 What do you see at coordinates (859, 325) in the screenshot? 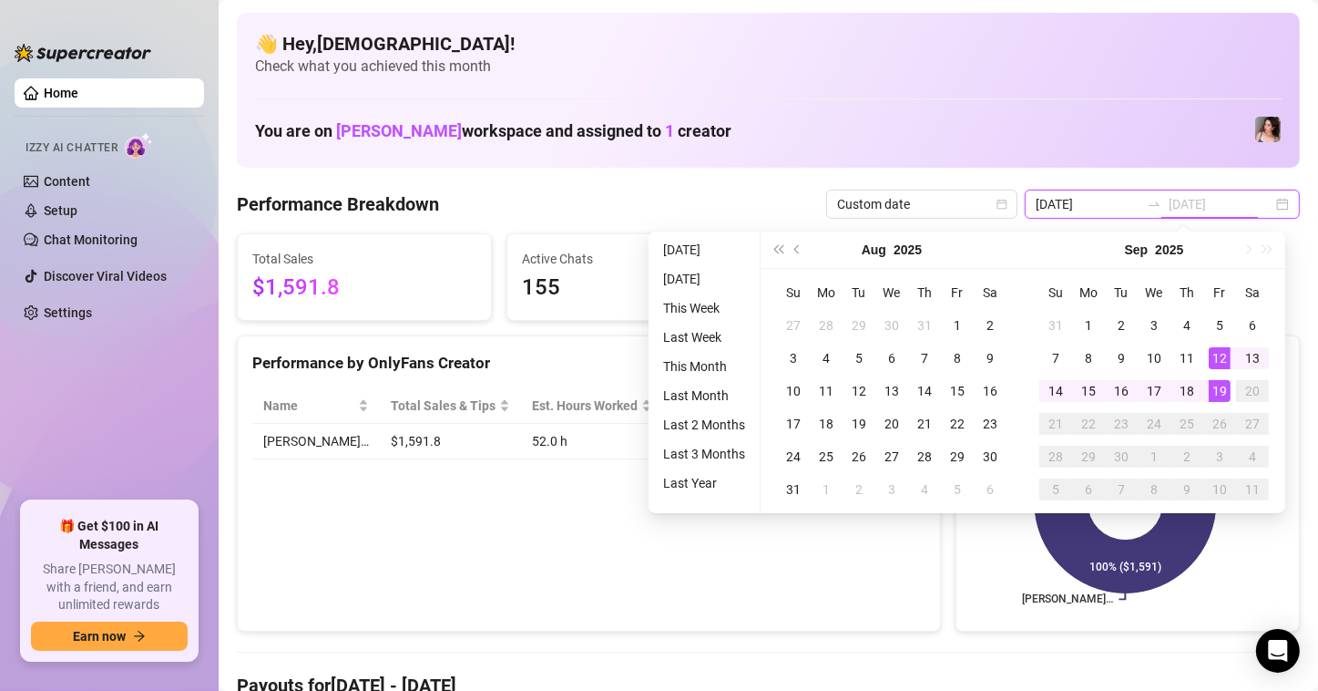
I see `td: 2025-07-29` at bounding box center [859, 325].